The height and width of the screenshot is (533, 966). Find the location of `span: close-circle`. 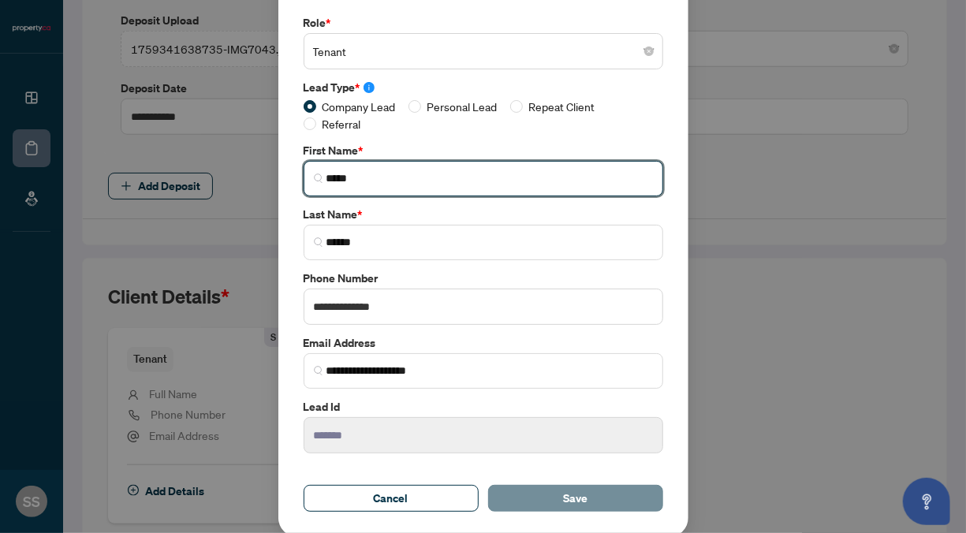

span: close-circle is located at coordinates (649, 51).